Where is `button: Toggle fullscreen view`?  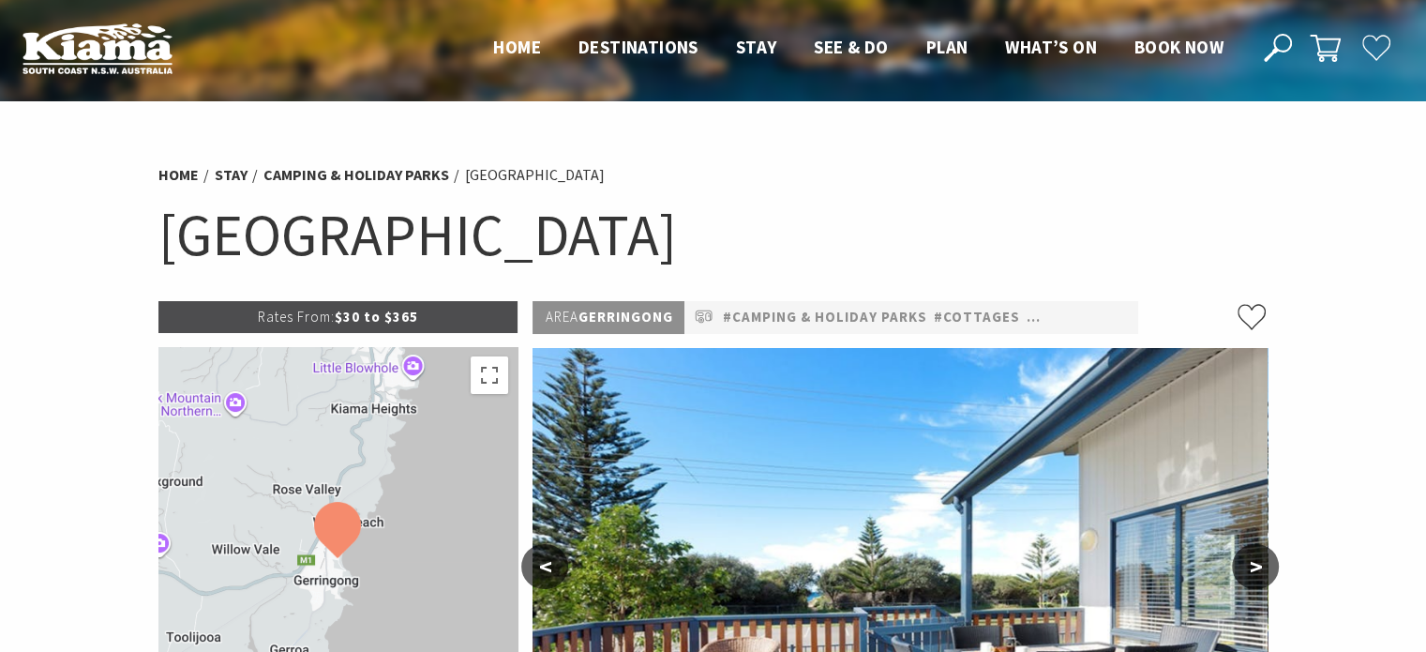 button: Toggle fullscreen view is located at coordinates (490, 375).